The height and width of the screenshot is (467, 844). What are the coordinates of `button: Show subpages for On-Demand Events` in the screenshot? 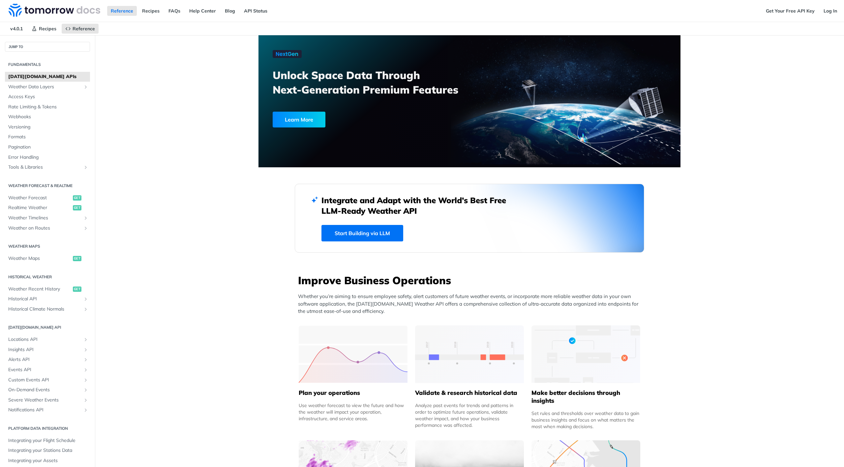 It's located at (86, 390).